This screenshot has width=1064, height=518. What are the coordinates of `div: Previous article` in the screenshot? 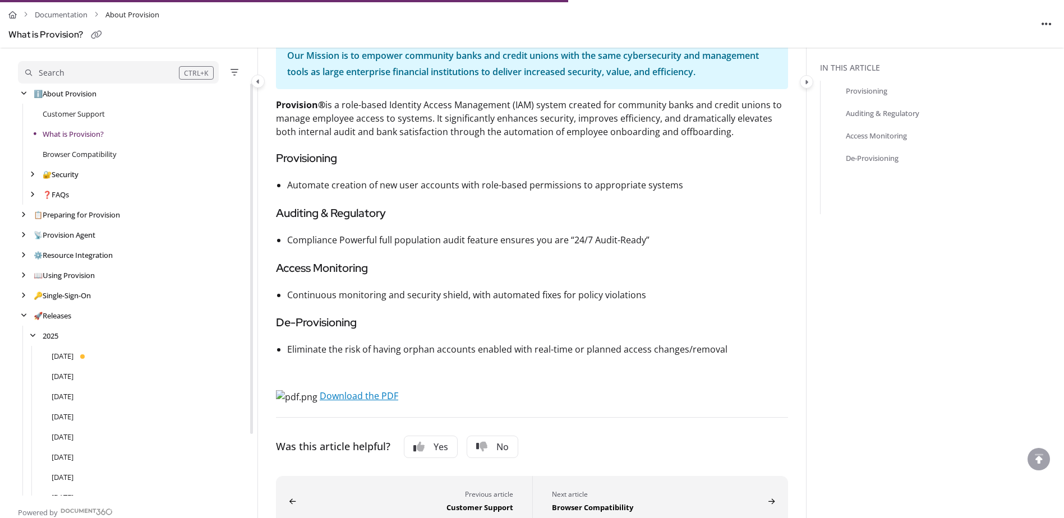 It's located at (407, 495).